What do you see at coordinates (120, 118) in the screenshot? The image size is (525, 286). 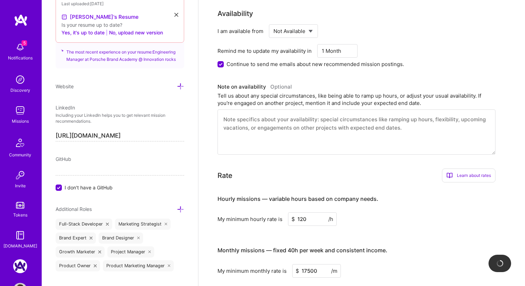 I see `p: Including your LinkedIn helps you to get relevant mission recommendations.` at bounding box center [120, 118].